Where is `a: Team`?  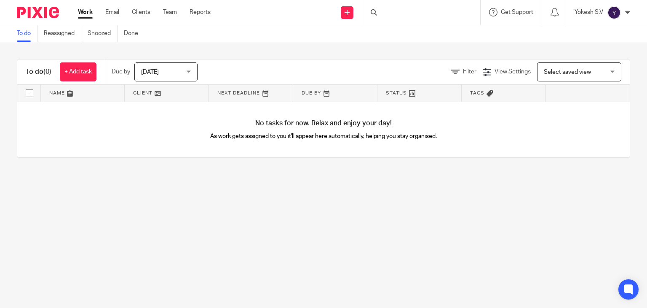 a: Team is located at coordinates (170, 12).